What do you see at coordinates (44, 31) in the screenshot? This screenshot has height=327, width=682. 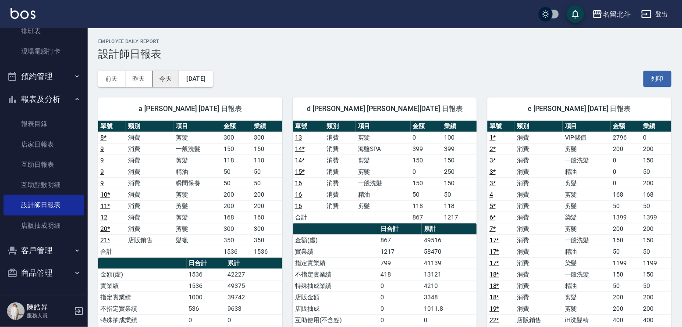 I see `a: 排班表` at bounding box center [44, 31].